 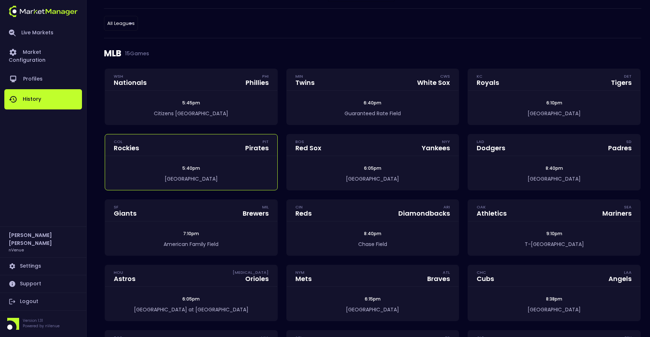 I want to click on div: MIN, so click(x=305, y=76).